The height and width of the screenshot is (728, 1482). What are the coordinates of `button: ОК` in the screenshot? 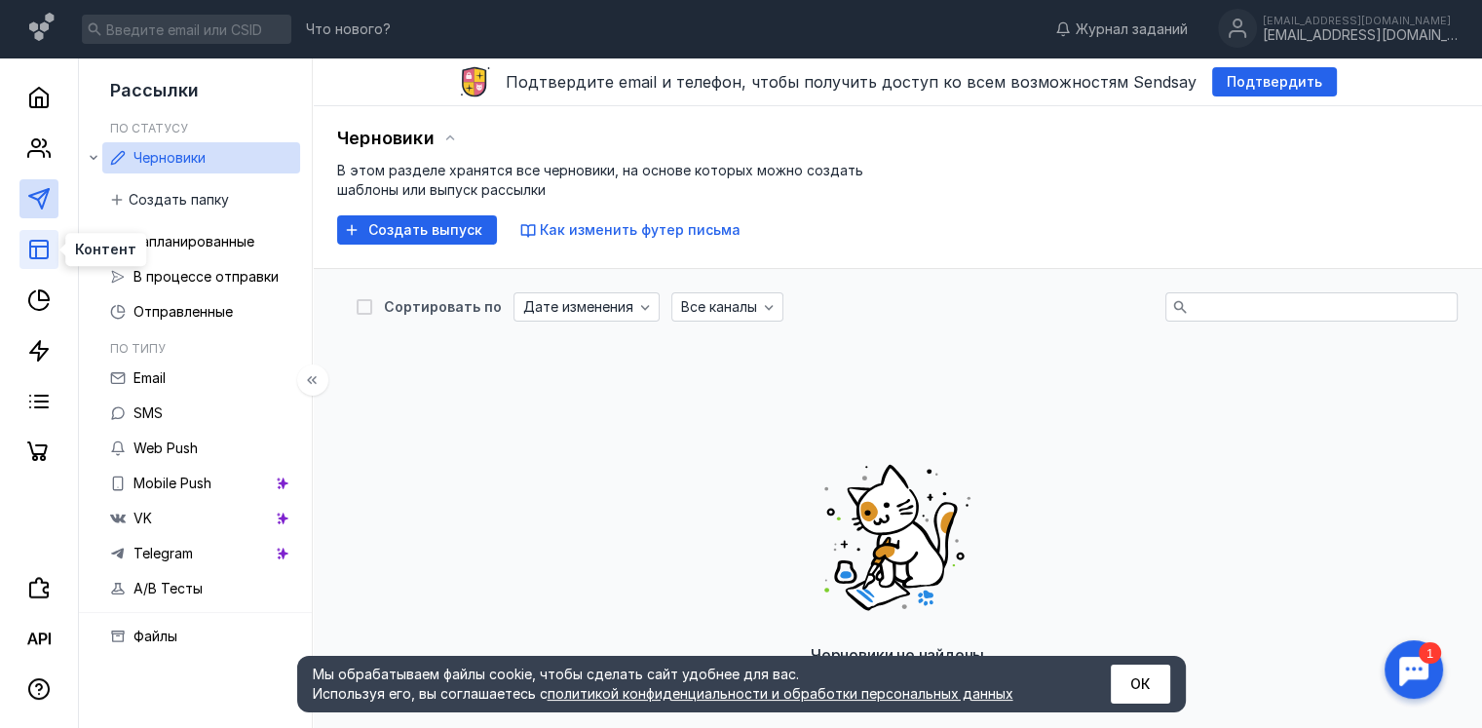 It's located at (1140, 684).